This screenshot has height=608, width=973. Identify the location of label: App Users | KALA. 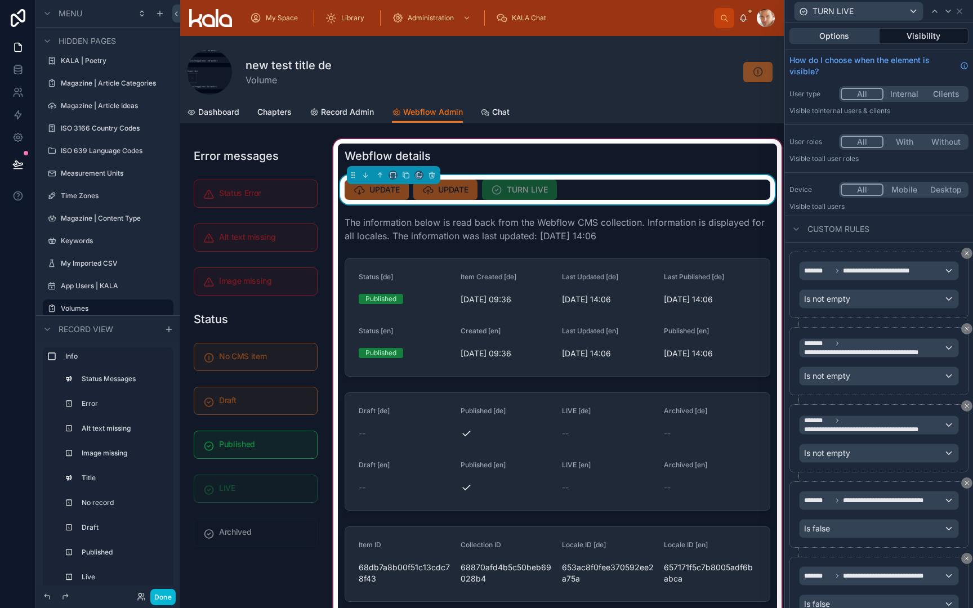
(116, 286).